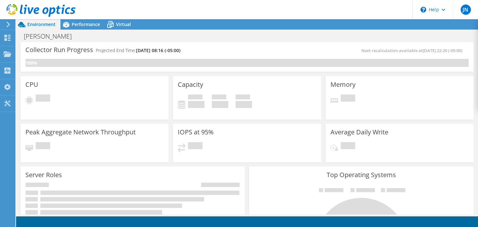 The width and height of the screenshot is (478, 227). Describe the element at coordinates (44, 175) in the screenshot. I see `h3: Server Roles` at that location.